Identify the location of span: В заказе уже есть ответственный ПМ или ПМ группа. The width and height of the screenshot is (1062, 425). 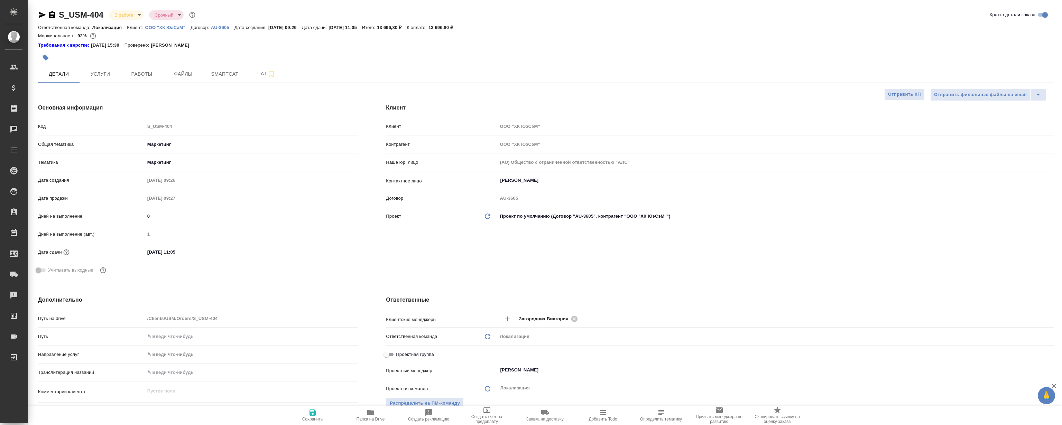
(425, 404).